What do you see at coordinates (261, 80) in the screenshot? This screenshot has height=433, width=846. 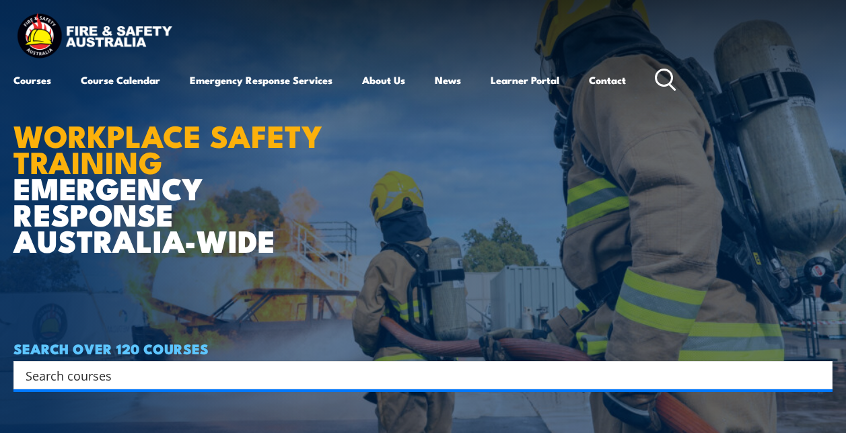 I see `a: Emergency Response Services` at bounding box center [261, 80].